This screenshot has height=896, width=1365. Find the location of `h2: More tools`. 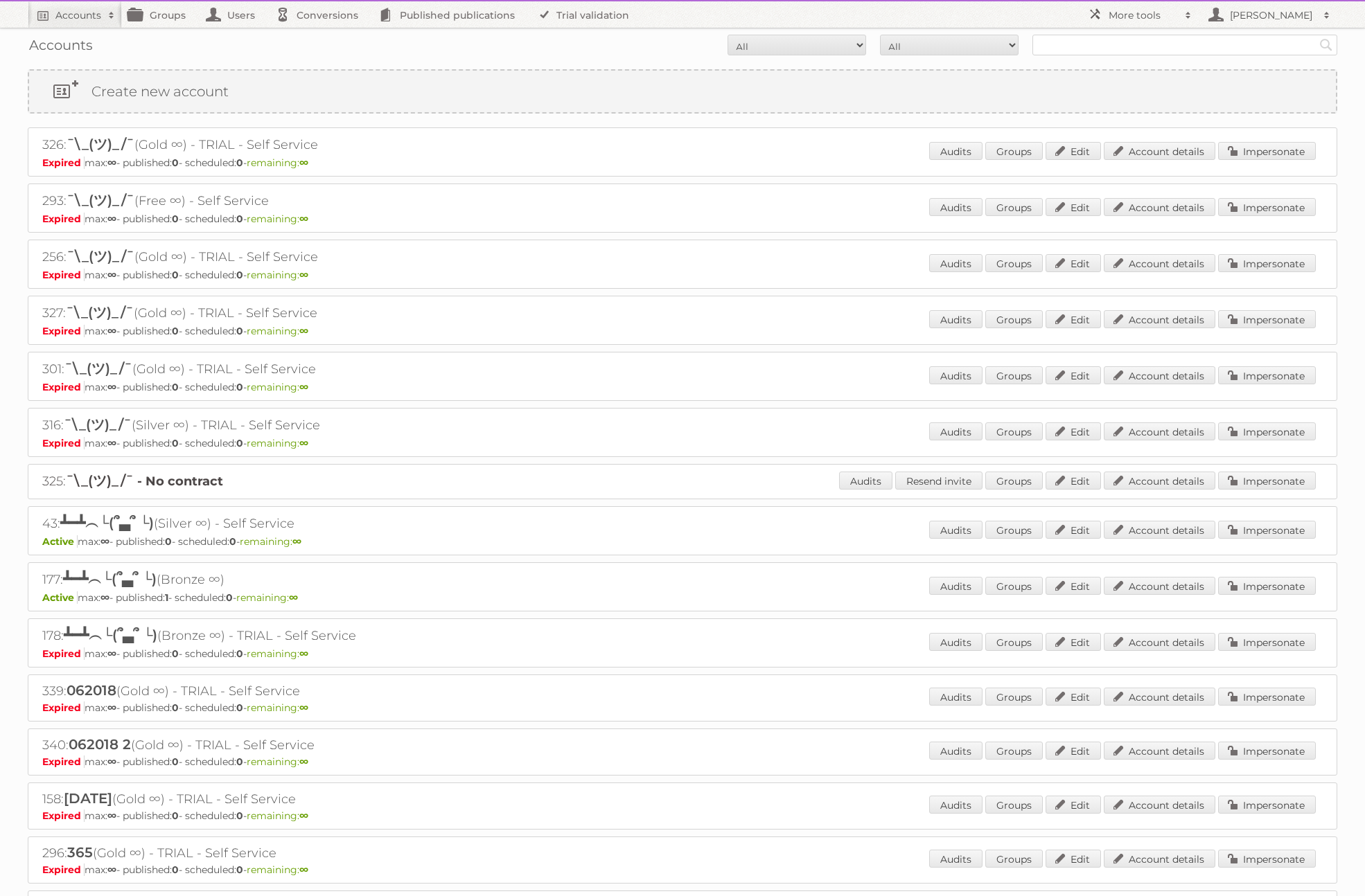

h2: More tools is located at coordinates (1143, 15).